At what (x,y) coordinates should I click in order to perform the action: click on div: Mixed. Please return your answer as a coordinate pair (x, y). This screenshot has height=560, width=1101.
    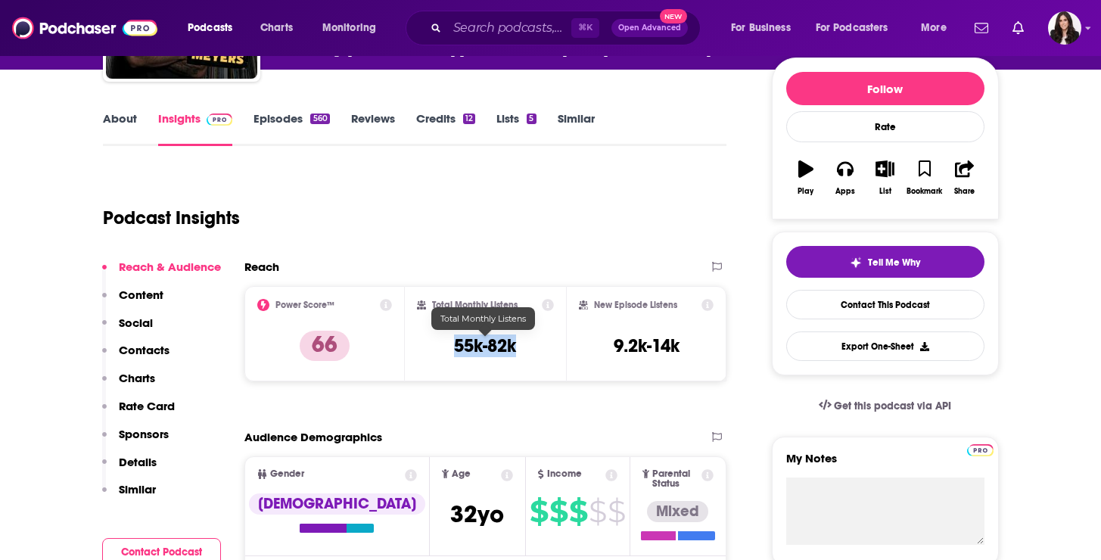
    Looking at the image, I should click on (677, 511).